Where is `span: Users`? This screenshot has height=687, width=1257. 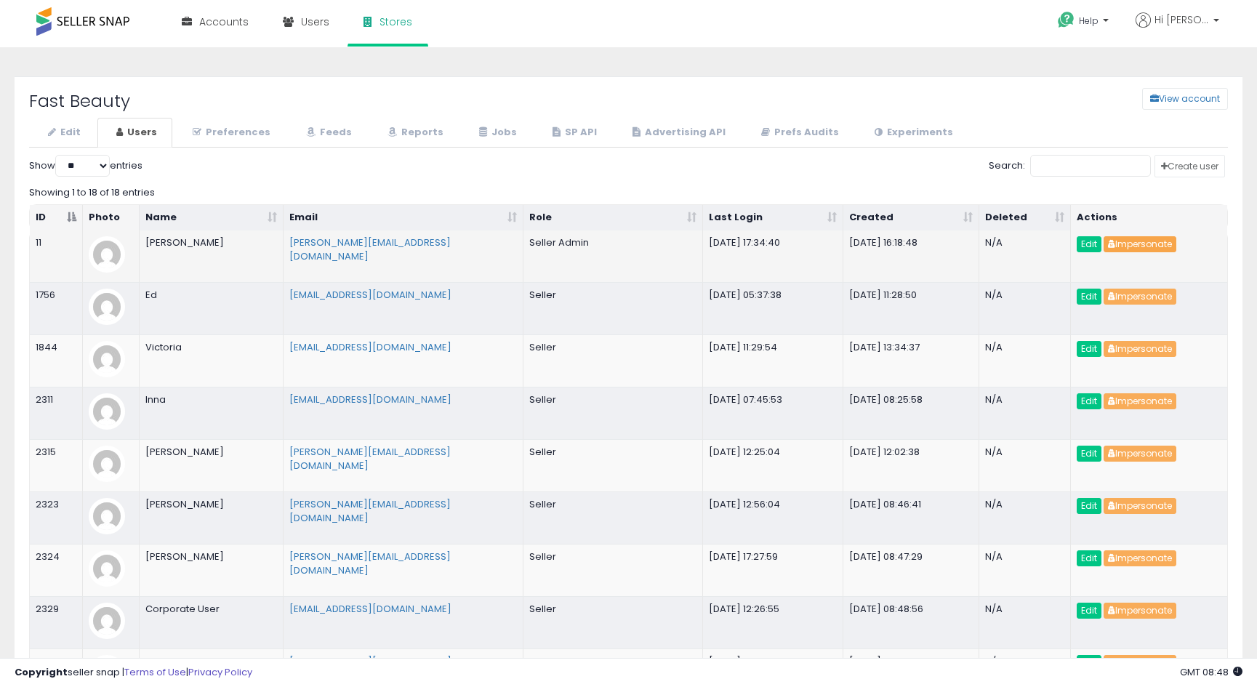
span: Users is located at coordinates (315, 22).